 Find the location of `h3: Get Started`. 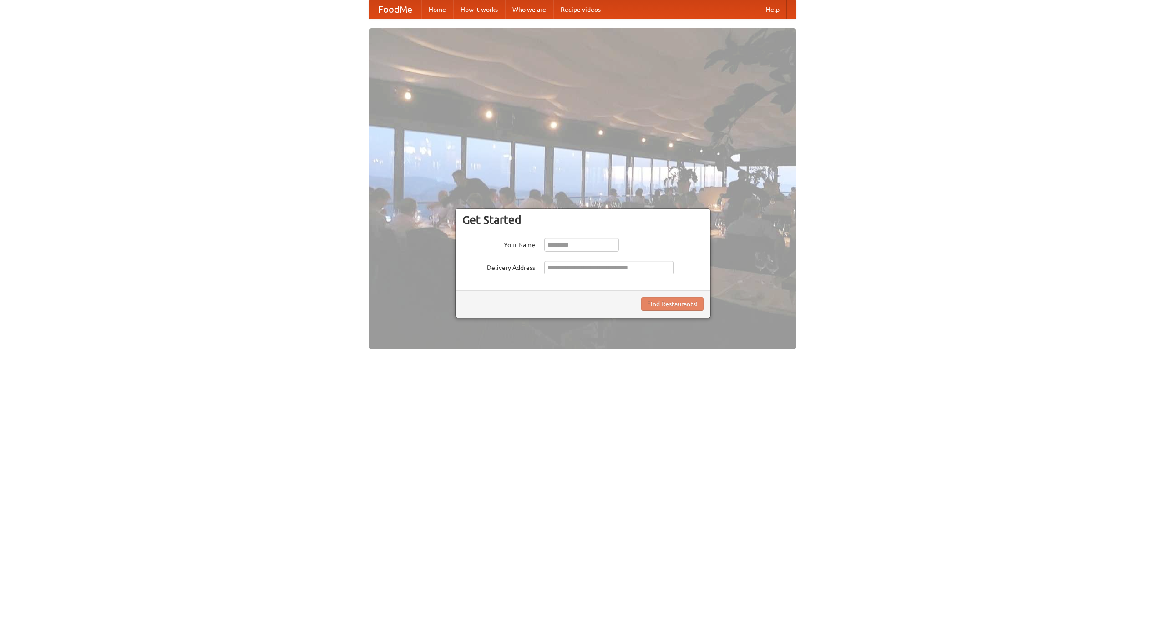

h3: Get Started is located at coordinates (583, 220).